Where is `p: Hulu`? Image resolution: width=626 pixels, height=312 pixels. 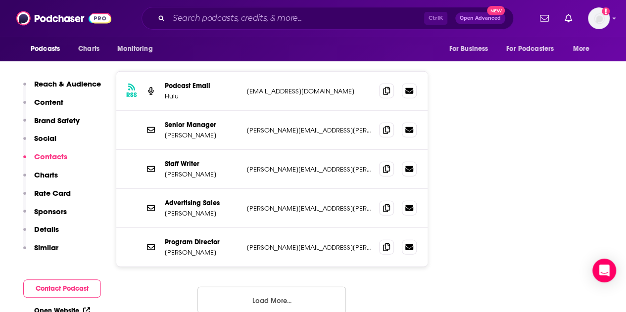 p: Hulu is located at coordinates (202, 96).